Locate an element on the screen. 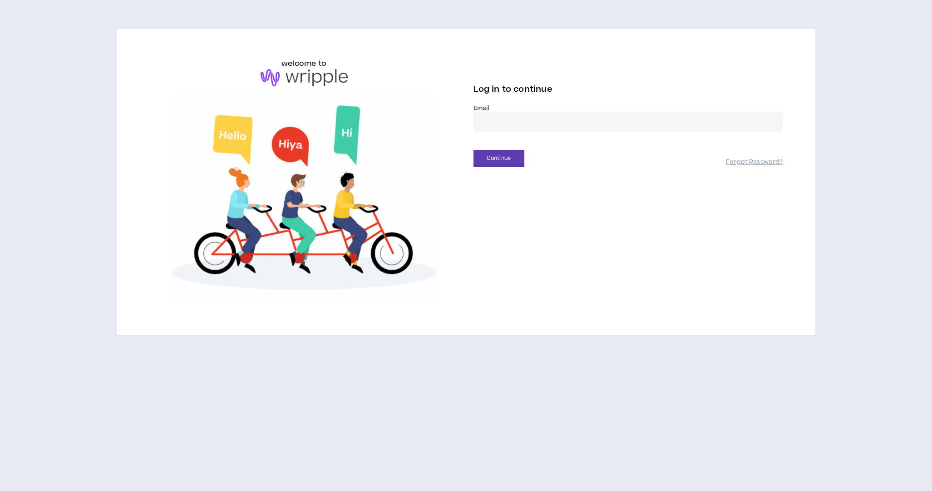 This screenshot has height=491, width=932. img: logo-brand.png is located at coordinates (304, 78).